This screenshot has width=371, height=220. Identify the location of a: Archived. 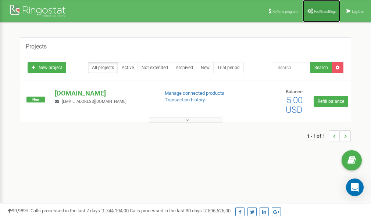
(184, 68).